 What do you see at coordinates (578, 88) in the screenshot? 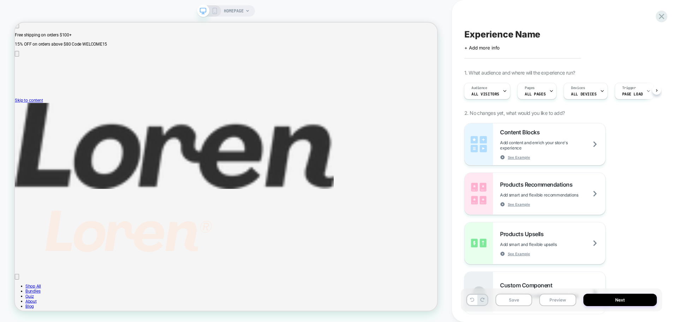
I see `span: Devices` at bounding box center [578, 88].